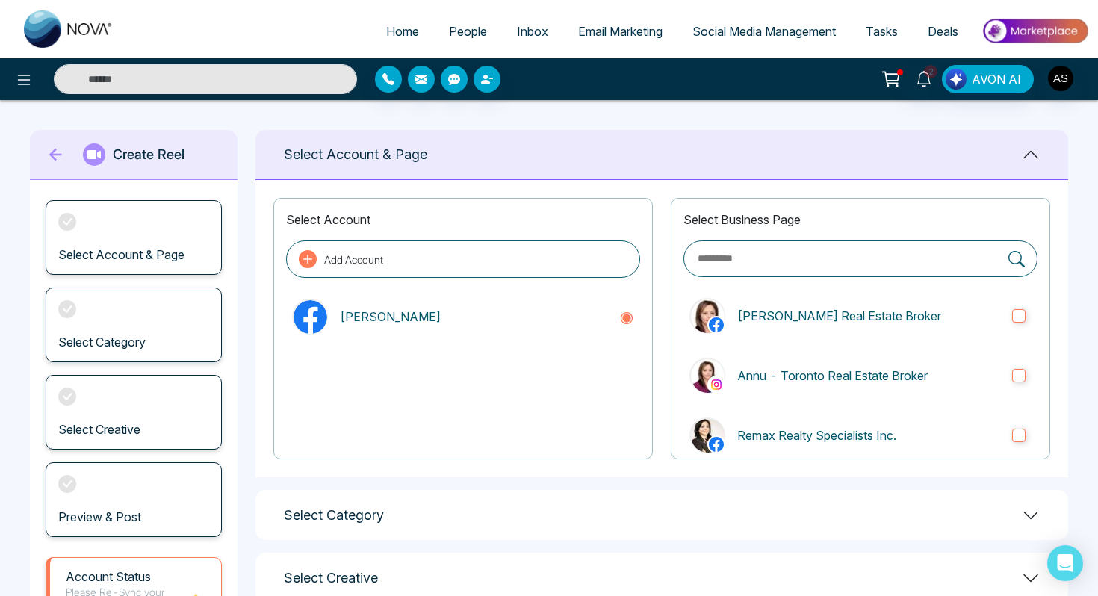 The width and height of the screenshot is (1098, 596). Describe the element at coordinates (403, 31) in the screenshot. I see `a: Home` at that location.